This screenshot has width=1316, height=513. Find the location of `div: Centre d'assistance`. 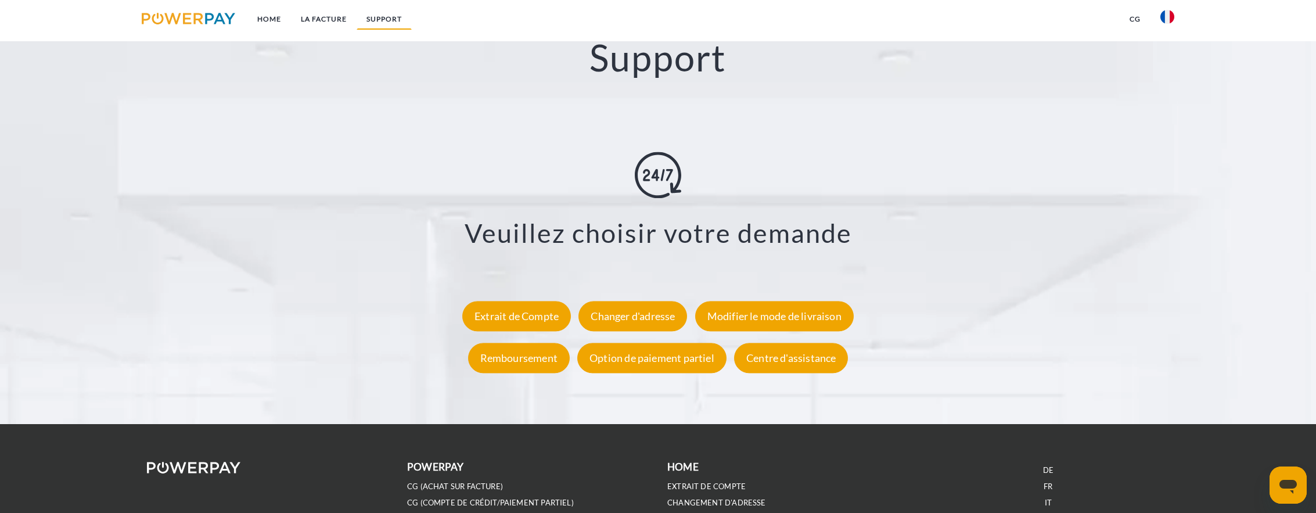

div: Centre d'assistance is located at coordinates (791, 358).